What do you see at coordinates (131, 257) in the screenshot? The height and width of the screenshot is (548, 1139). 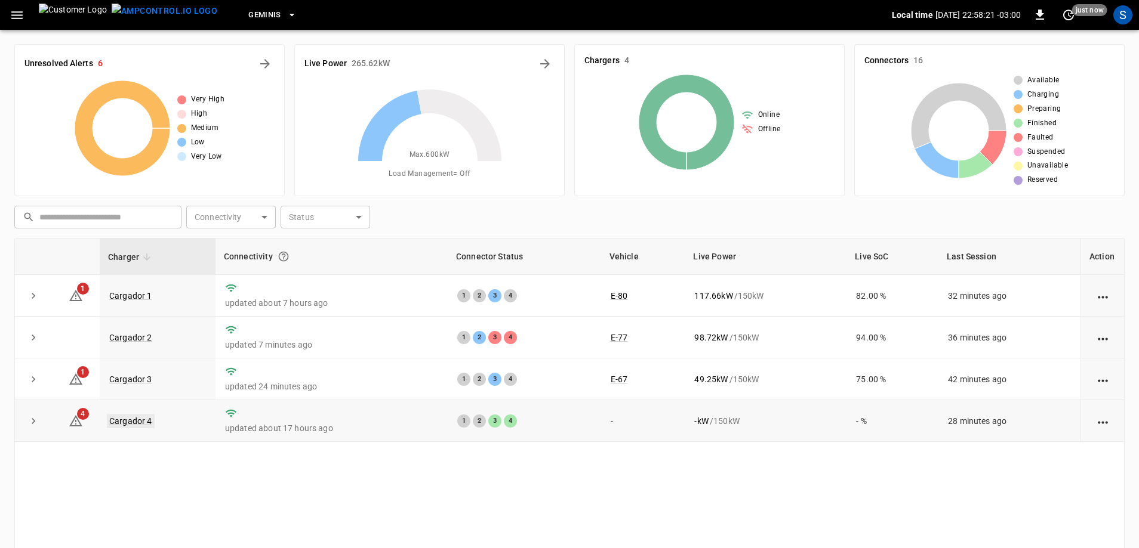 I see `span: Charger` at bounding box center [131, 257].